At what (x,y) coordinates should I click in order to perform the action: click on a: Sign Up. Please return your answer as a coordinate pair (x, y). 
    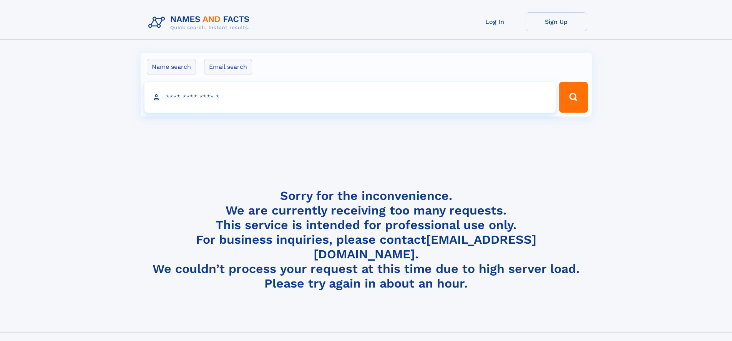
    Looking at the image, I should click on (557, 22).